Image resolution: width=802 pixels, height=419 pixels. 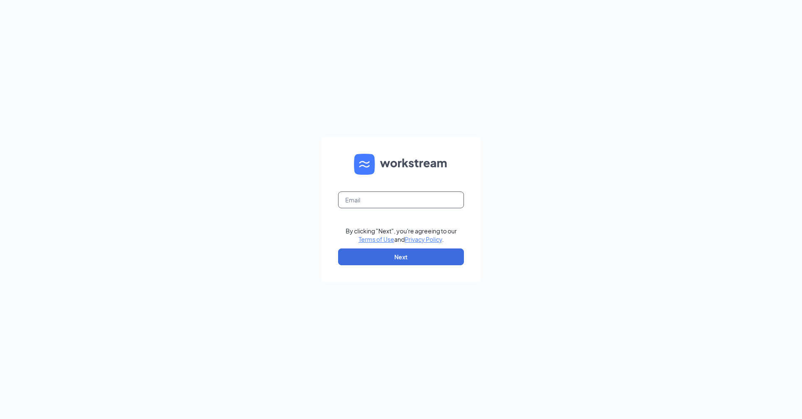 I want to click on a: Terms of Use, so click(x=376, y=239).